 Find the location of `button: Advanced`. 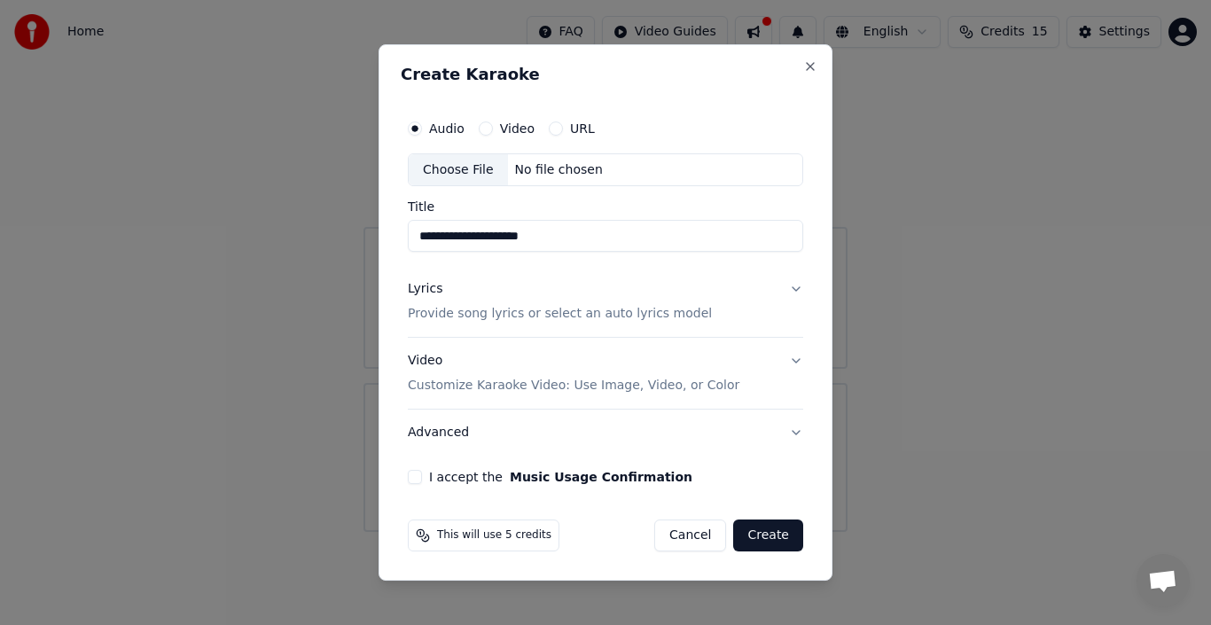

button: Advanced is located at coordinates (605, 433).